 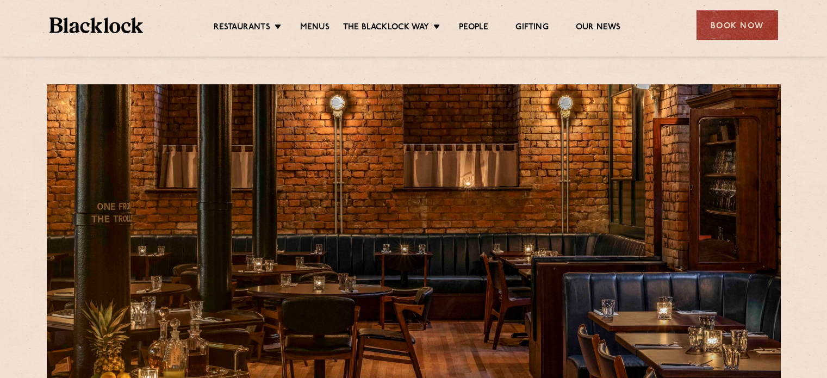 I want to click on a: Our News, so click(x=598, y=28).